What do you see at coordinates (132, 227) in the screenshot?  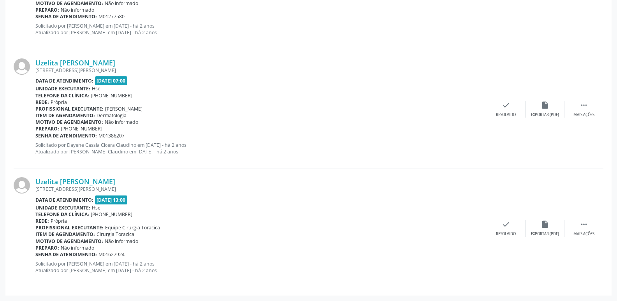 I see `span: Equipe Cirurgia Toracica` at bounding box center [132, 227].